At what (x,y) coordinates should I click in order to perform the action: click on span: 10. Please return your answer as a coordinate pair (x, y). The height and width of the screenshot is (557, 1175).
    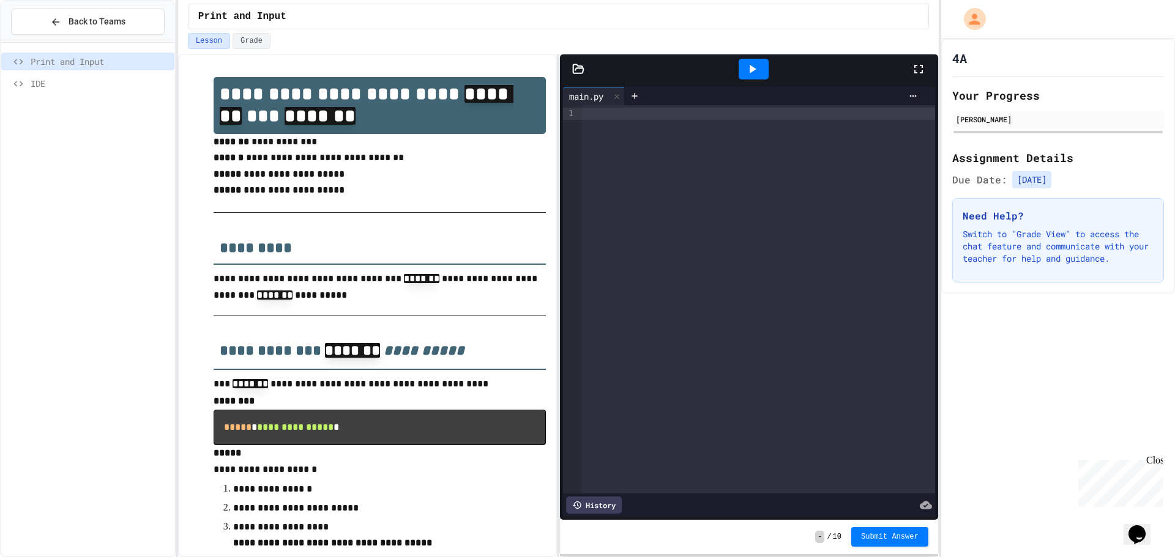
    Looking at the image, I should click on (837, 537).